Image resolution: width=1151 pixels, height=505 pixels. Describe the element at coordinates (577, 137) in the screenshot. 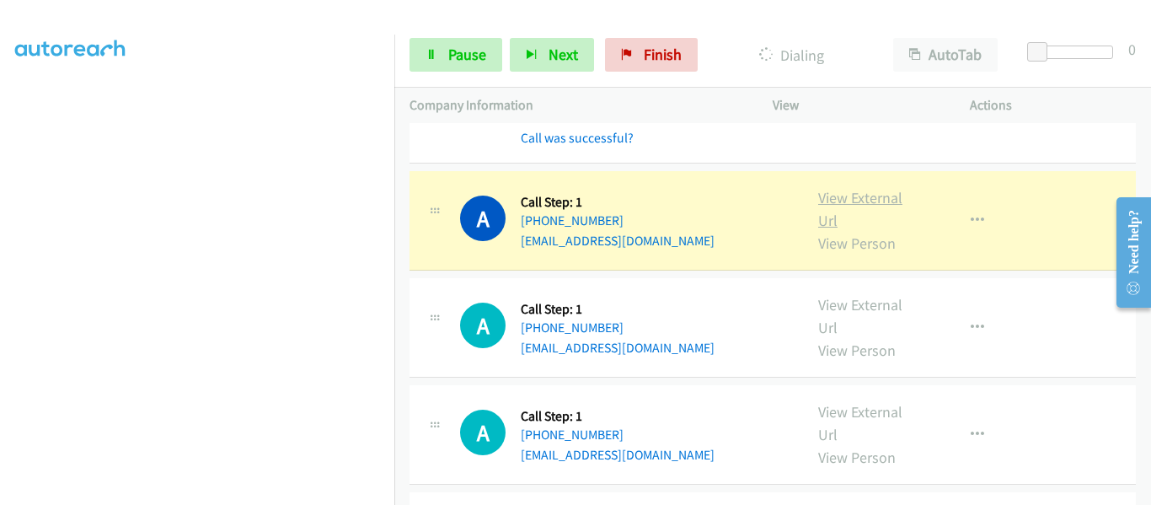

I see `a: Call was successful?` at that location.